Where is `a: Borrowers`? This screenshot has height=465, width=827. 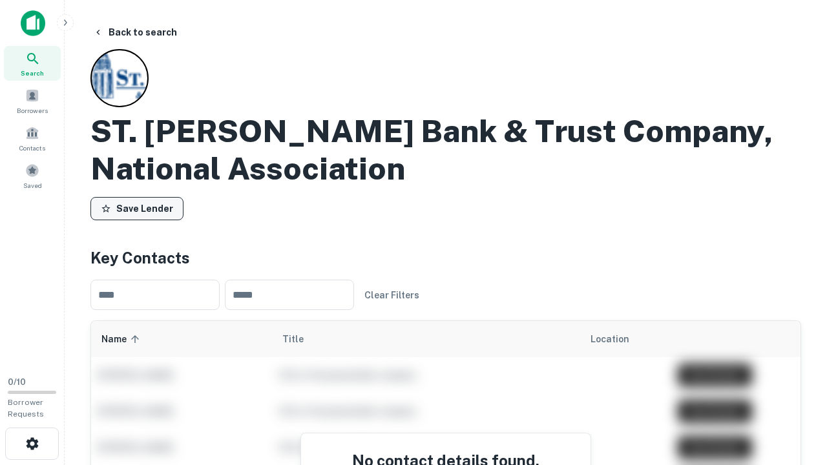 a: Borrowers is located at coordinates (32, 101).